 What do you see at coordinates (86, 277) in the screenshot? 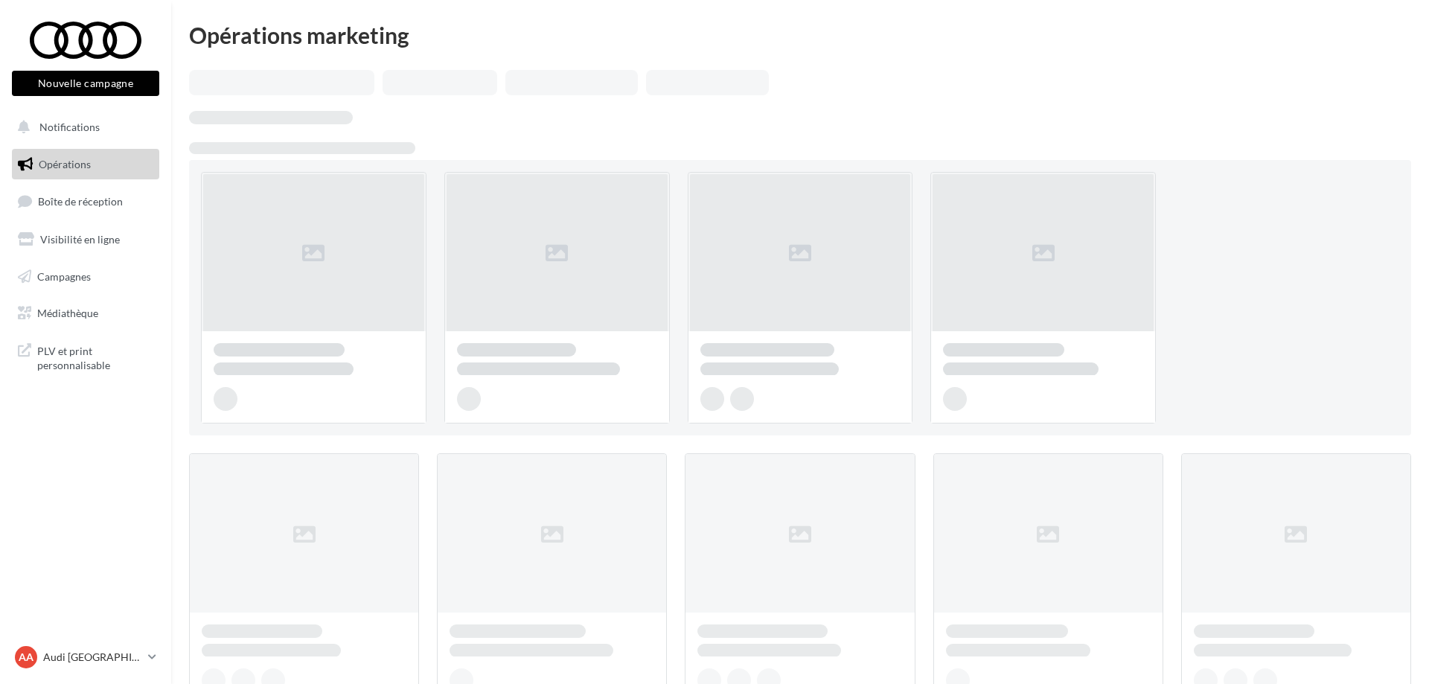
I see `a: Campagnes` at bounding box center [86, 277].